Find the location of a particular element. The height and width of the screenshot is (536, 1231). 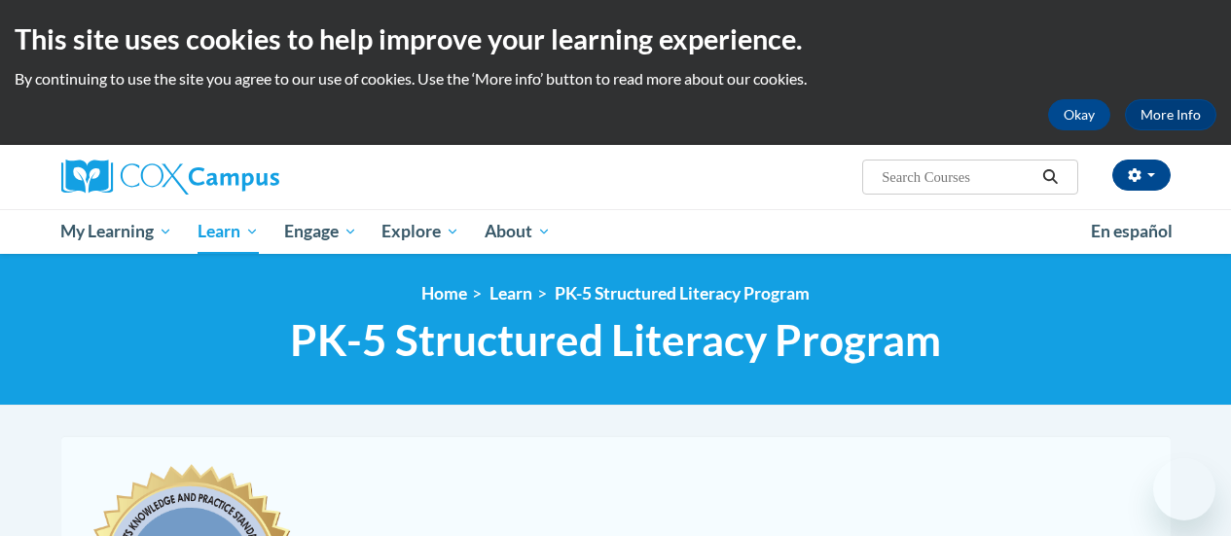

a: About is located at coordinates (518, 232).